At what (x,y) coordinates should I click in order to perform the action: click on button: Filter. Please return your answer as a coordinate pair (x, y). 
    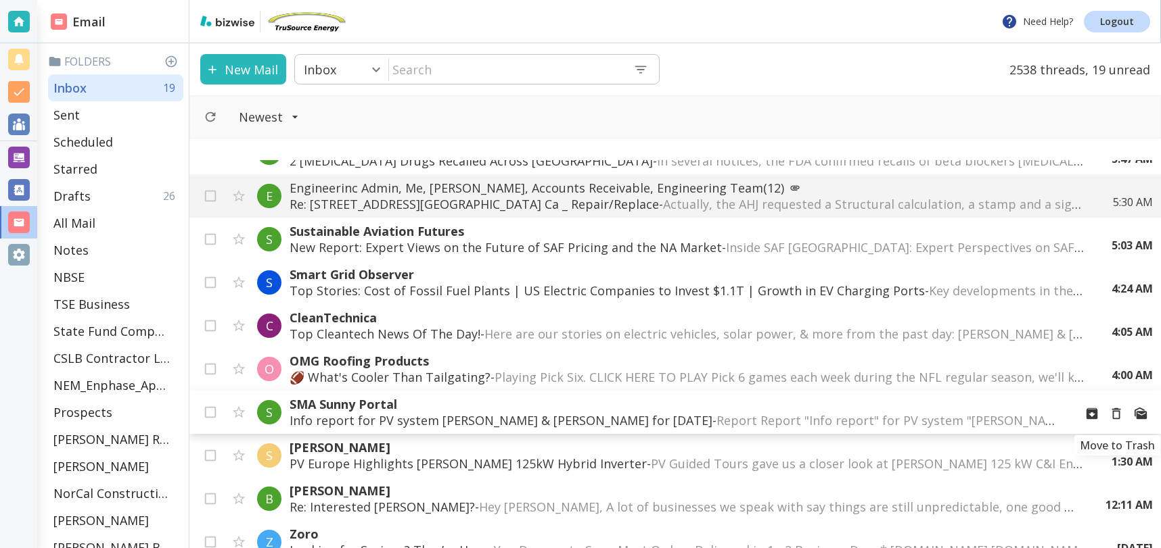
    Looking at the image, I should click on (268, 117).